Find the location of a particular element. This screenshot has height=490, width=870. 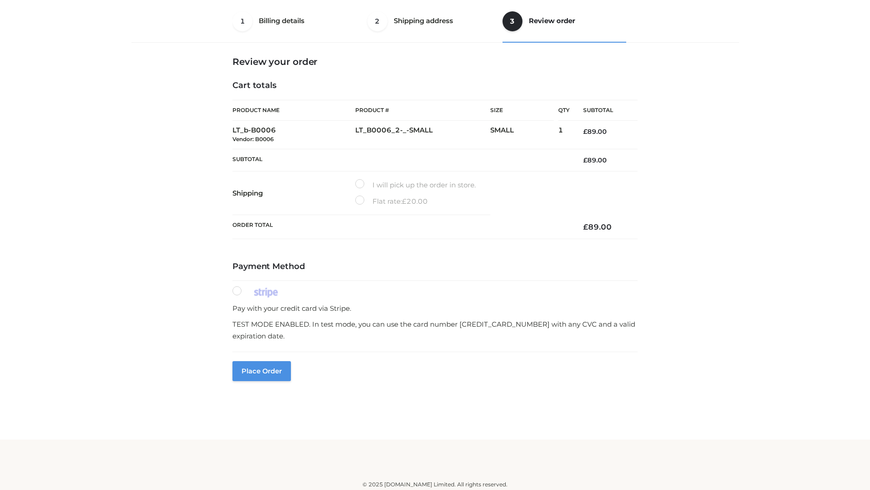

h4: Payment Method is located at coordinates (435, 267).